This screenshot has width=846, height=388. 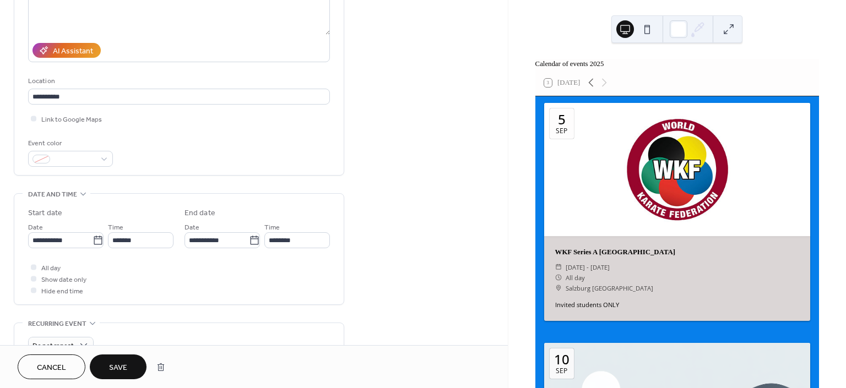 What do you see at coordinates (73, 51) in the screenshot?
I see `div: AI Assistant` at bounding box center [73, 51].